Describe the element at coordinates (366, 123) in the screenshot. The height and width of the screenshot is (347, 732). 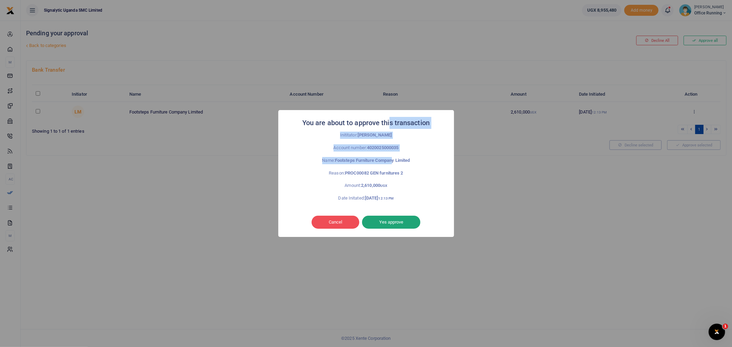
I see `h2: You are about to approve this transaction` at that location.